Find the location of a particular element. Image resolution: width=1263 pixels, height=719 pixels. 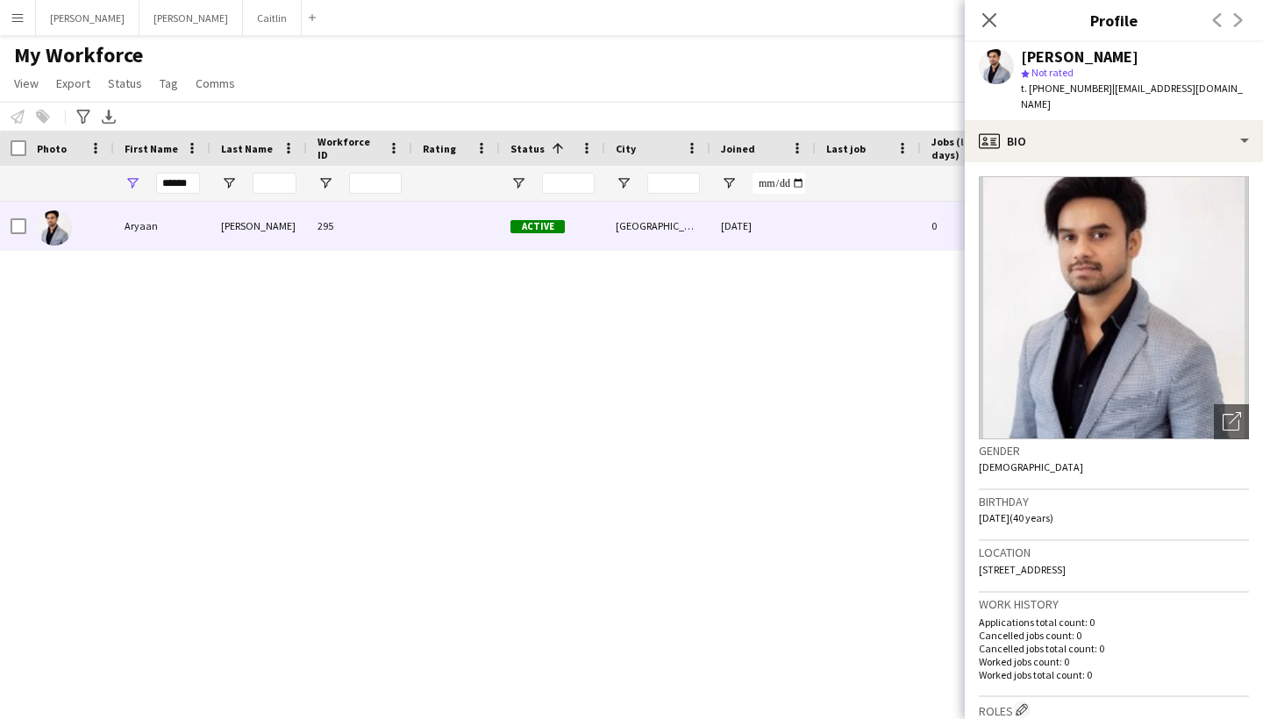

h3: Location is located at coordinates (1114, 553).